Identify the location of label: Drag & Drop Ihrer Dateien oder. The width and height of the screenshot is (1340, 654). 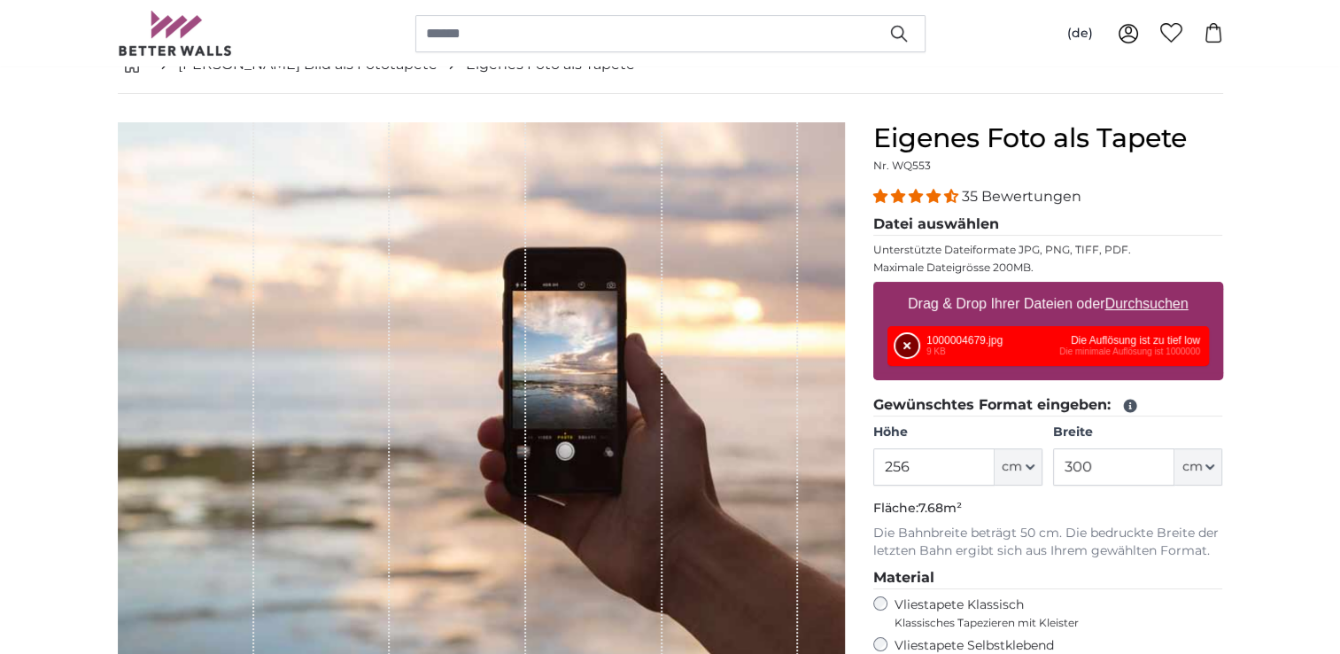
(1048, 304).